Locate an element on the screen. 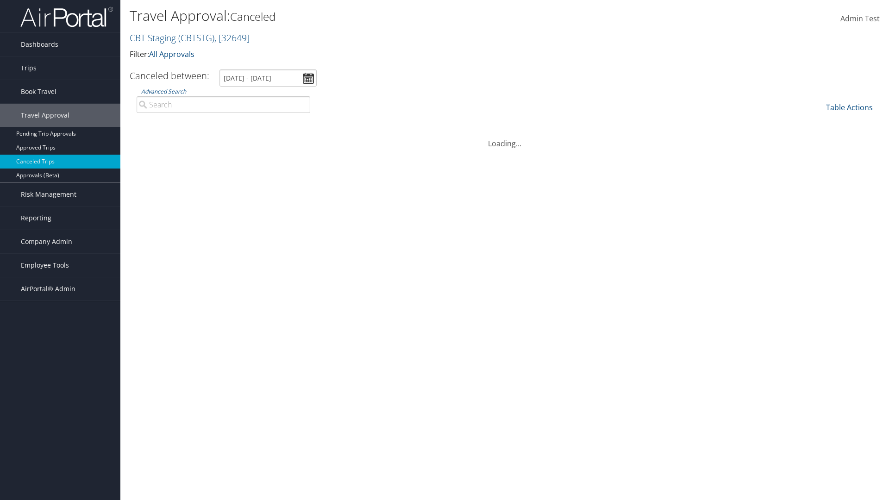 The image size is (889, 500). a: Advanced Search is located at coordinates (164, 91).